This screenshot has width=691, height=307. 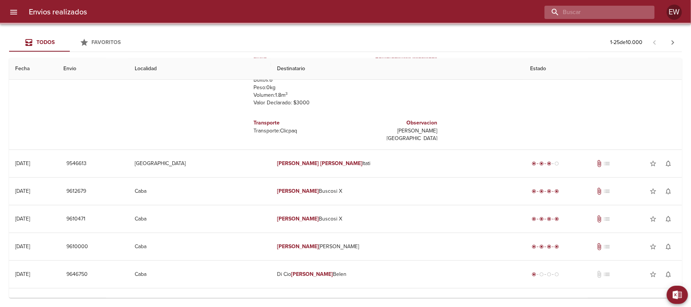 I want to click on input: buscar, so click(x=593, y=12).